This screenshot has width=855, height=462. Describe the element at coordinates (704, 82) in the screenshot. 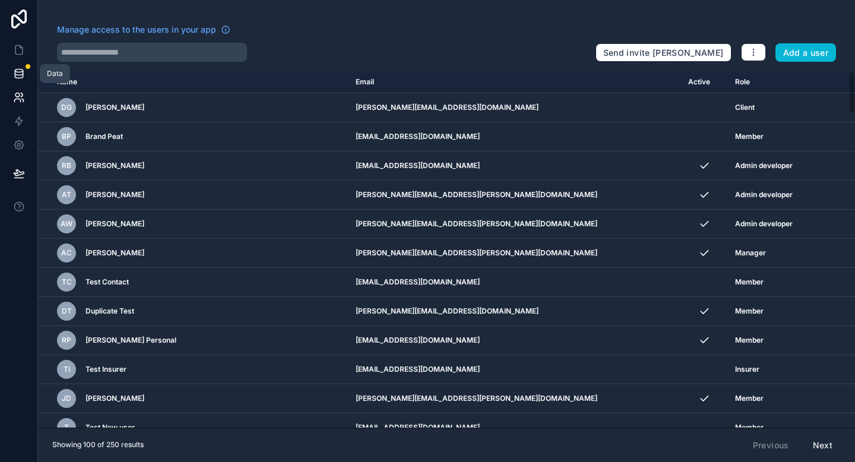

I see `th: Active` at that location.